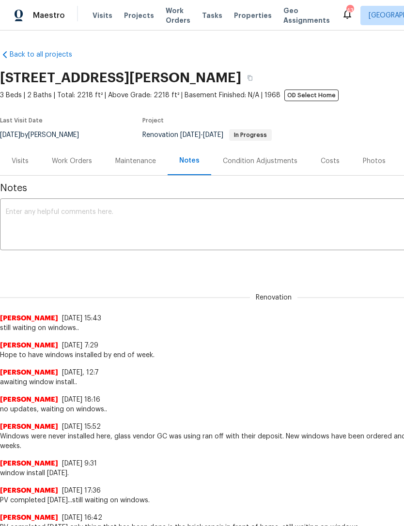  What do you see at coordinates (49, 15) in the screenshot?
I see `span: Maestro` at bounding box center [49, 15].